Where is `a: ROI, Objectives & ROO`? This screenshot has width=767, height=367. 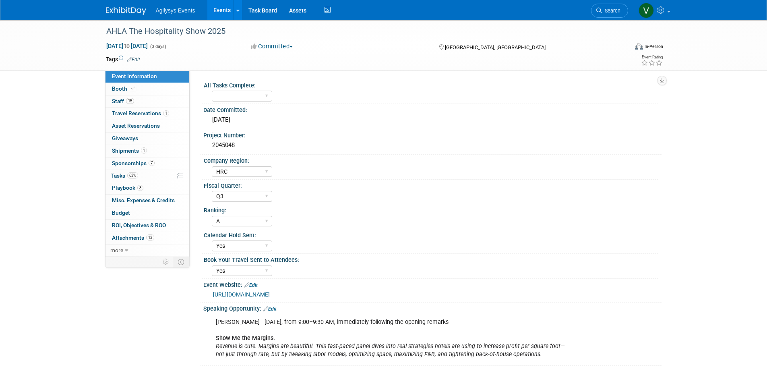 a: ROI, Objectives & ROO is located at coordinates (147, 226).